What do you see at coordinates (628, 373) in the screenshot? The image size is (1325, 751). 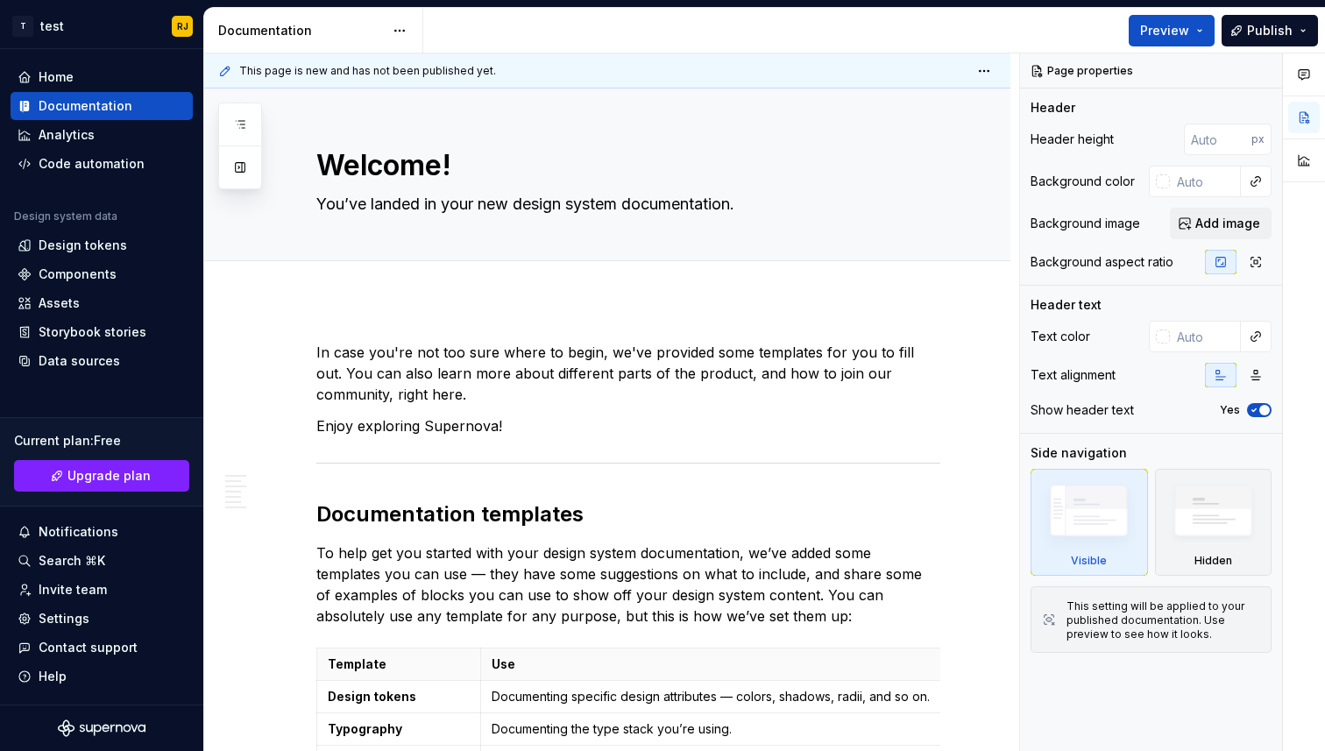 I see `p: In case you're not too sure where to begin, we've provided some templates for you to fill out. Yo...` at bounding box center [628, 373].